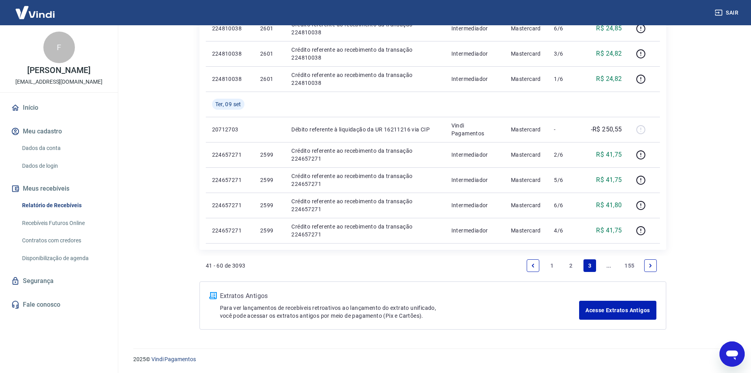 The height and width of the screenshot is (373, 751). Describe the element at coordinates (566, 155) in the screenshot. I see `p: 2/6` at that location.